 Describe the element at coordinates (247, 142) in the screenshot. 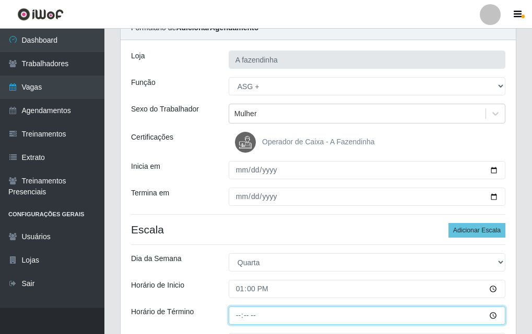

I see `img: Operador de Caixa - A Fazendinha` at that location.